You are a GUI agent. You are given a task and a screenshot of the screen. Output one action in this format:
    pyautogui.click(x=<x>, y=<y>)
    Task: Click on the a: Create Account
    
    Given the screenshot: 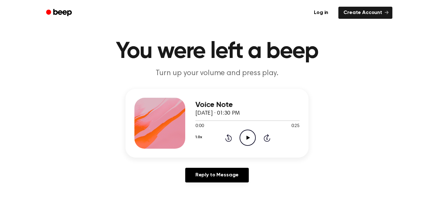 What is the action you would take?
    pyautogui.click(x=366, y=13)
    